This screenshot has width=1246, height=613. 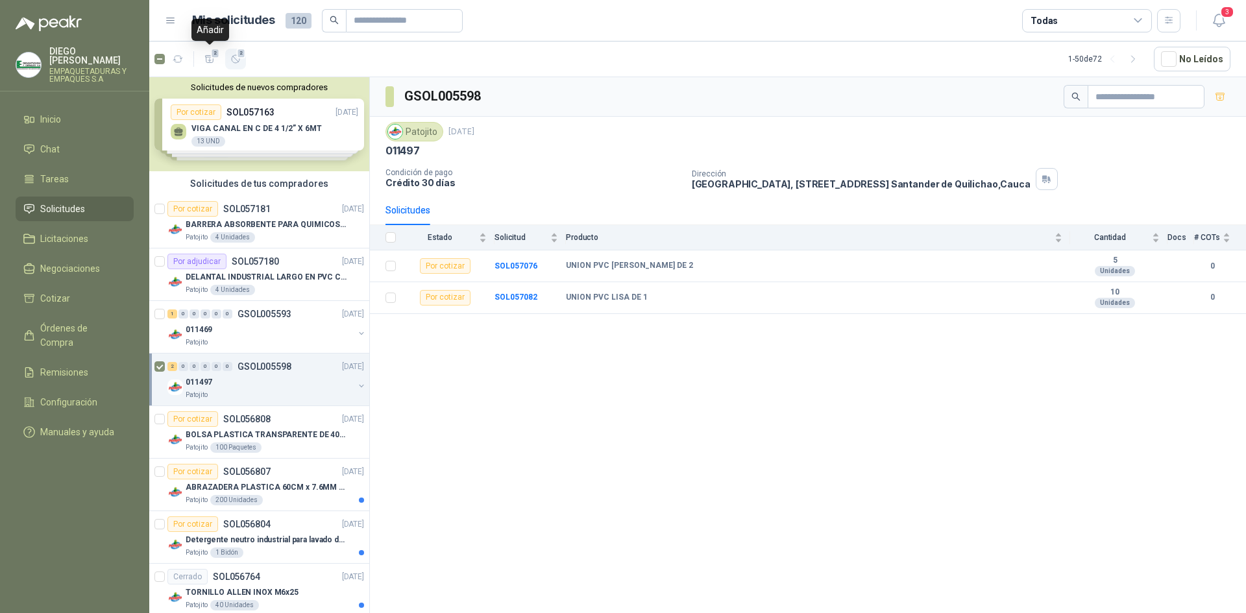 I want to click on span: 2, so click(x=216, y=53).